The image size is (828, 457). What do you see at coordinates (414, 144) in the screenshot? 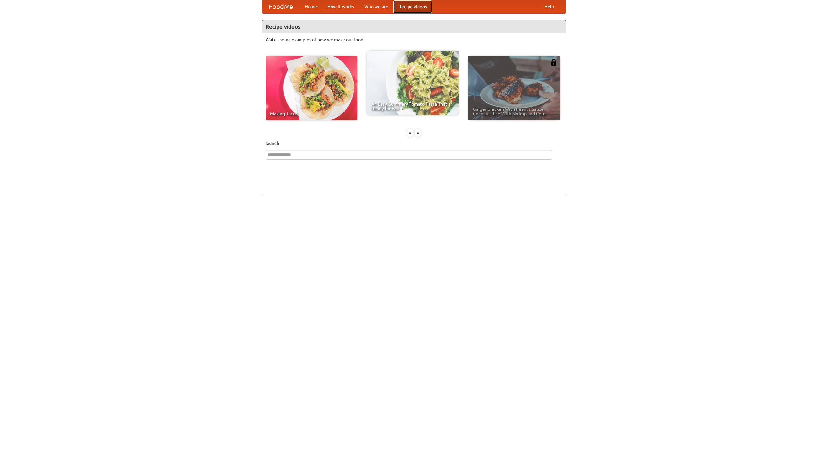
I see `h5: Search` at bounding box center [414, 144].